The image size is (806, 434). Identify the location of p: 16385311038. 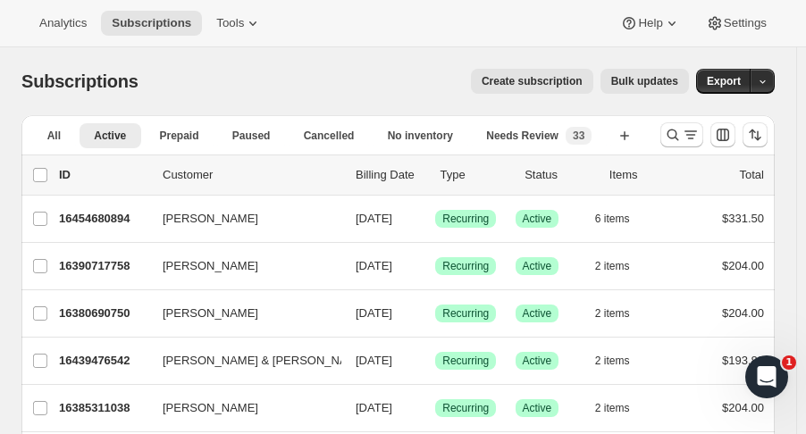
(104, 408).